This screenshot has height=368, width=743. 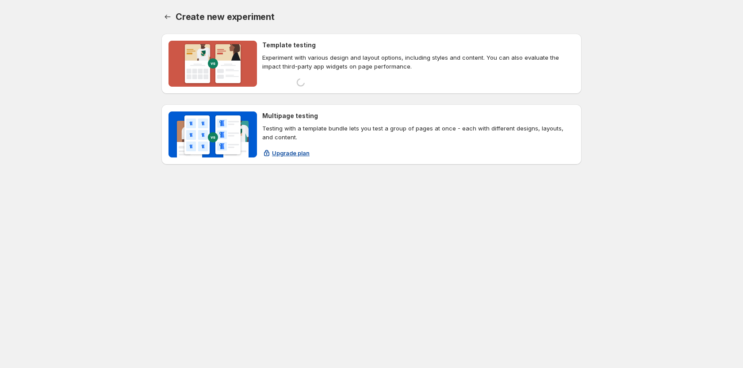 I want to click on p: Testing with a template bundle lets you test a group of pages at once - each with different desig..., so click(x=418, y=133).